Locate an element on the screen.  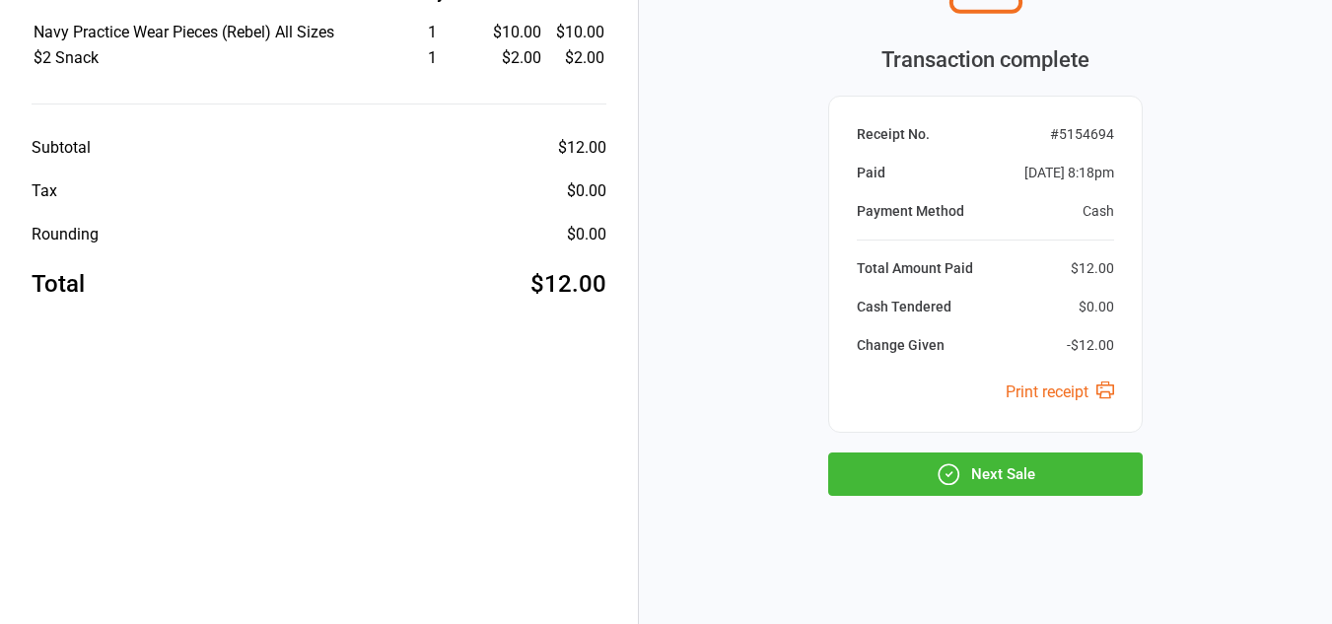
div: Paid is located at coordinates (871, 173).